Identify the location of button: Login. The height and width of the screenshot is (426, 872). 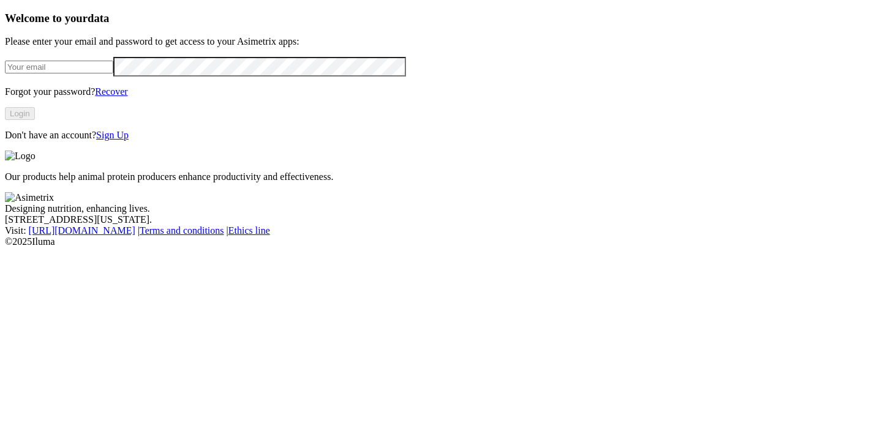
(20, 113).